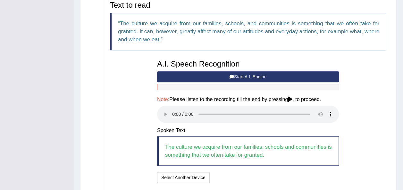 The image size is (403, 190). I want to click on h4: Please listen to the recording till the end by pressing , to proceed., so click(248, 100).